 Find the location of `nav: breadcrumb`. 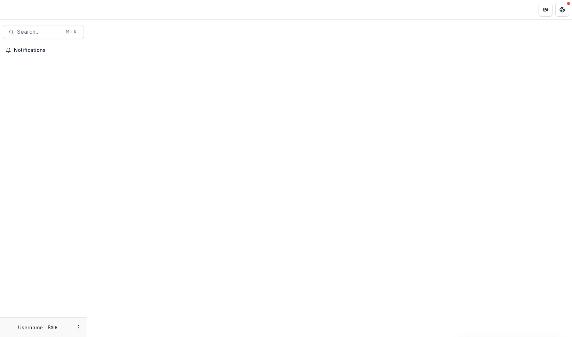

nav: breadcrumb is located at coordinates (104, 9).